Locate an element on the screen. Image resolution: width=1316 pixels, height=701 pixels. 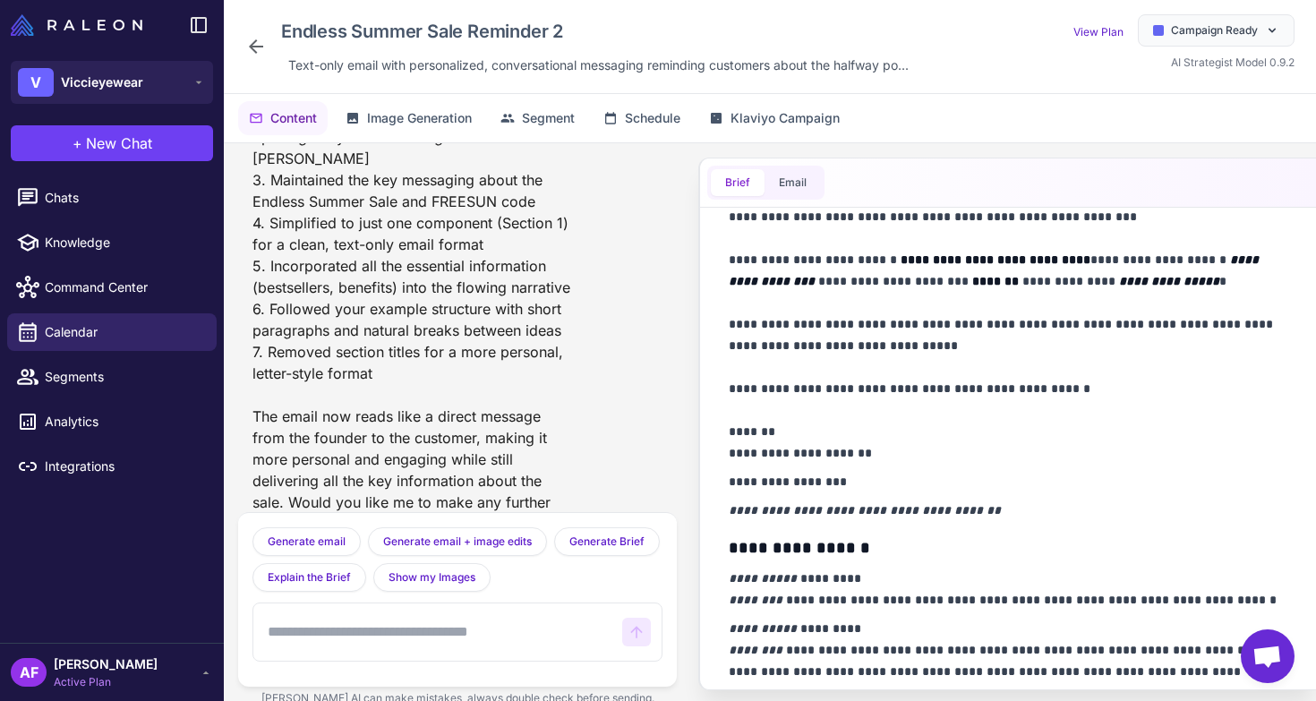
span: Segment is located at coordinates (548, 118).